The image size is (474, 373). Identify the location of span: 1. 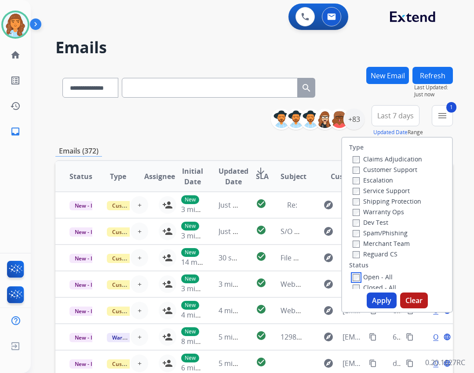
(451, 107).